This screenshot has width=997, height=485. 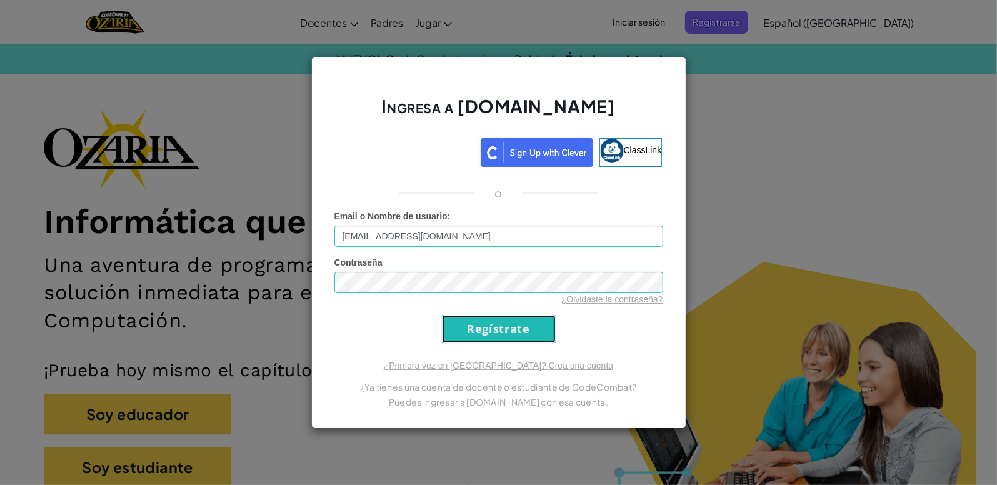 What do you see at coordinates (358, 263) in the screenshot?
I see `span: Contraseña` at bounding box center [358, 263].